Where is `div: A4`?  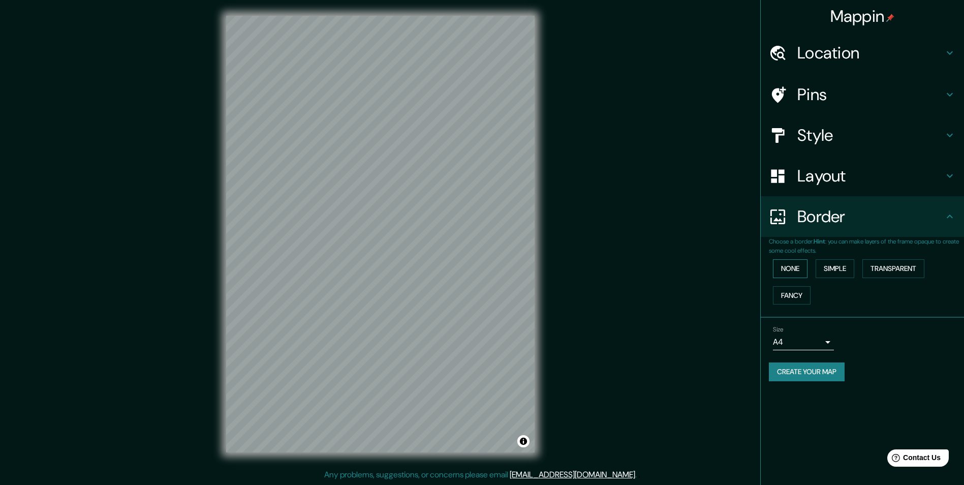
div: A4 is located at coordinates (804, 342).